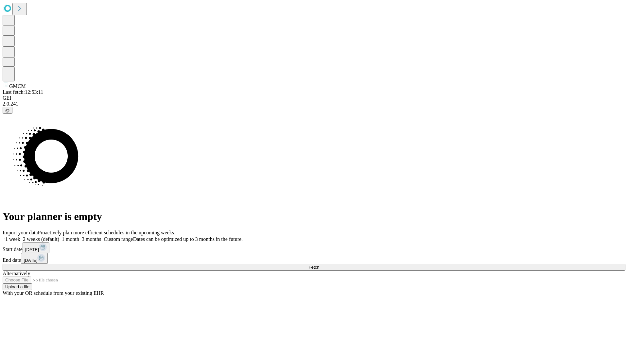 The image size is (628, 353). What do you see at coordinates (53, 293) in the screenshot?
I see `span: With your OR schedule from your existing EHR` at bounding box center [53, 293].